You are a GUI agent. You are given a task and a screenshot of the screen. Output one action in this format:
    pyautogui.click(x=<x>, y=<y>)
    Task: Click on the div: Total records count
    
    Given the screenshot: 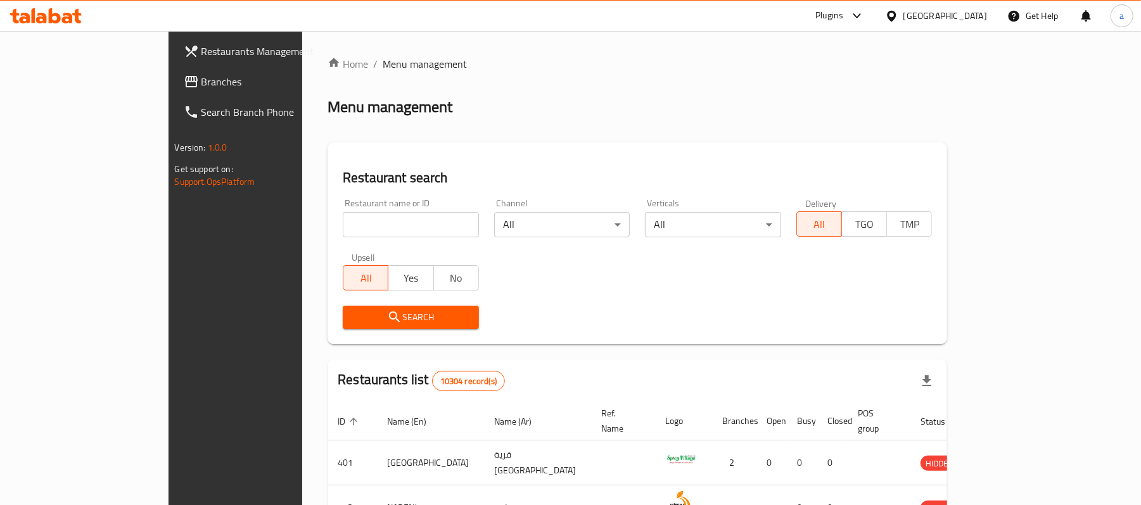 What is the action you would take?
    pyautogui.click(x=468, y=381)
    